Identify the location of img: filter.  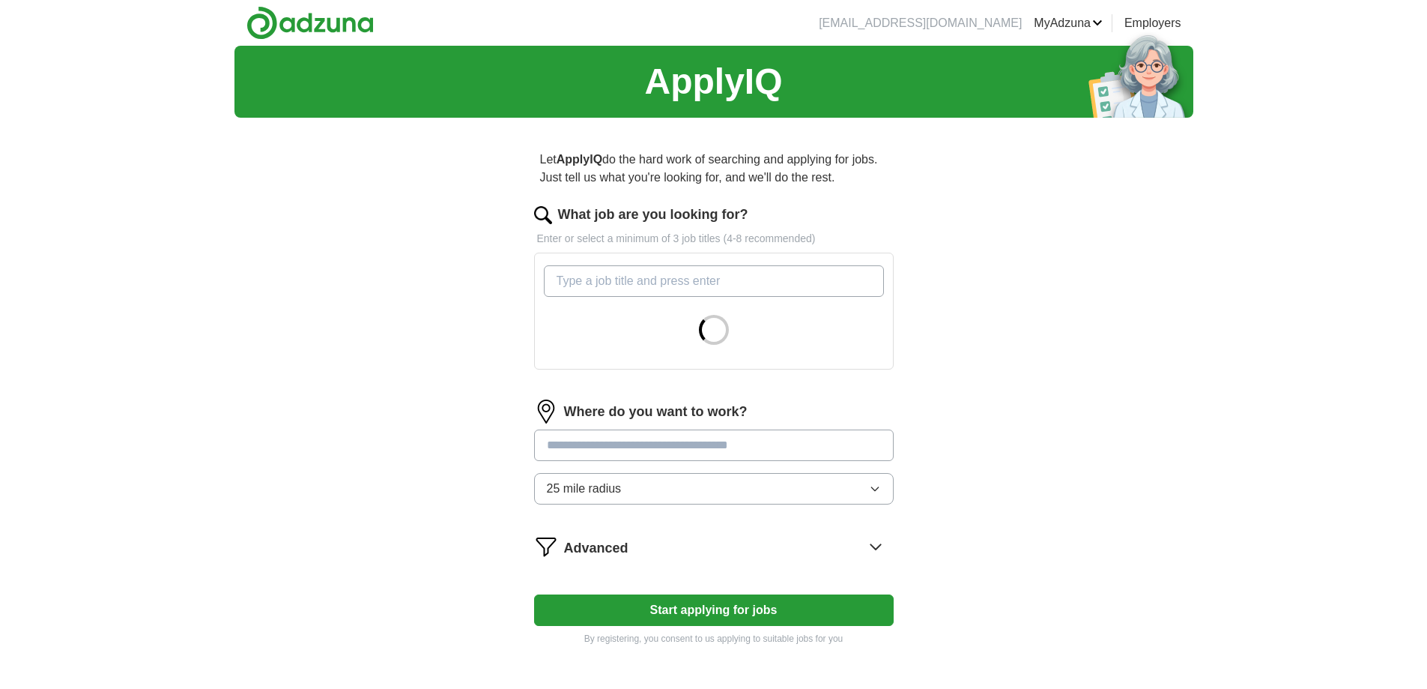
(546, 546).